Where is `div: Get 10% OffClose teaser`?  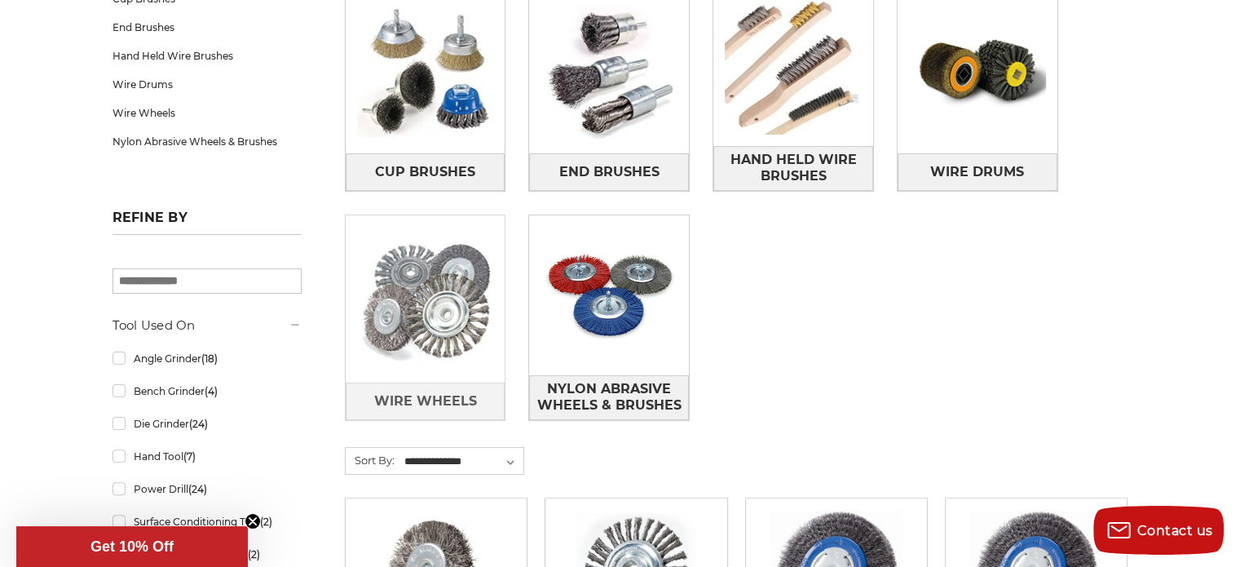
div: Get 10% OffClose teaser is located at coordinates (132, 546).